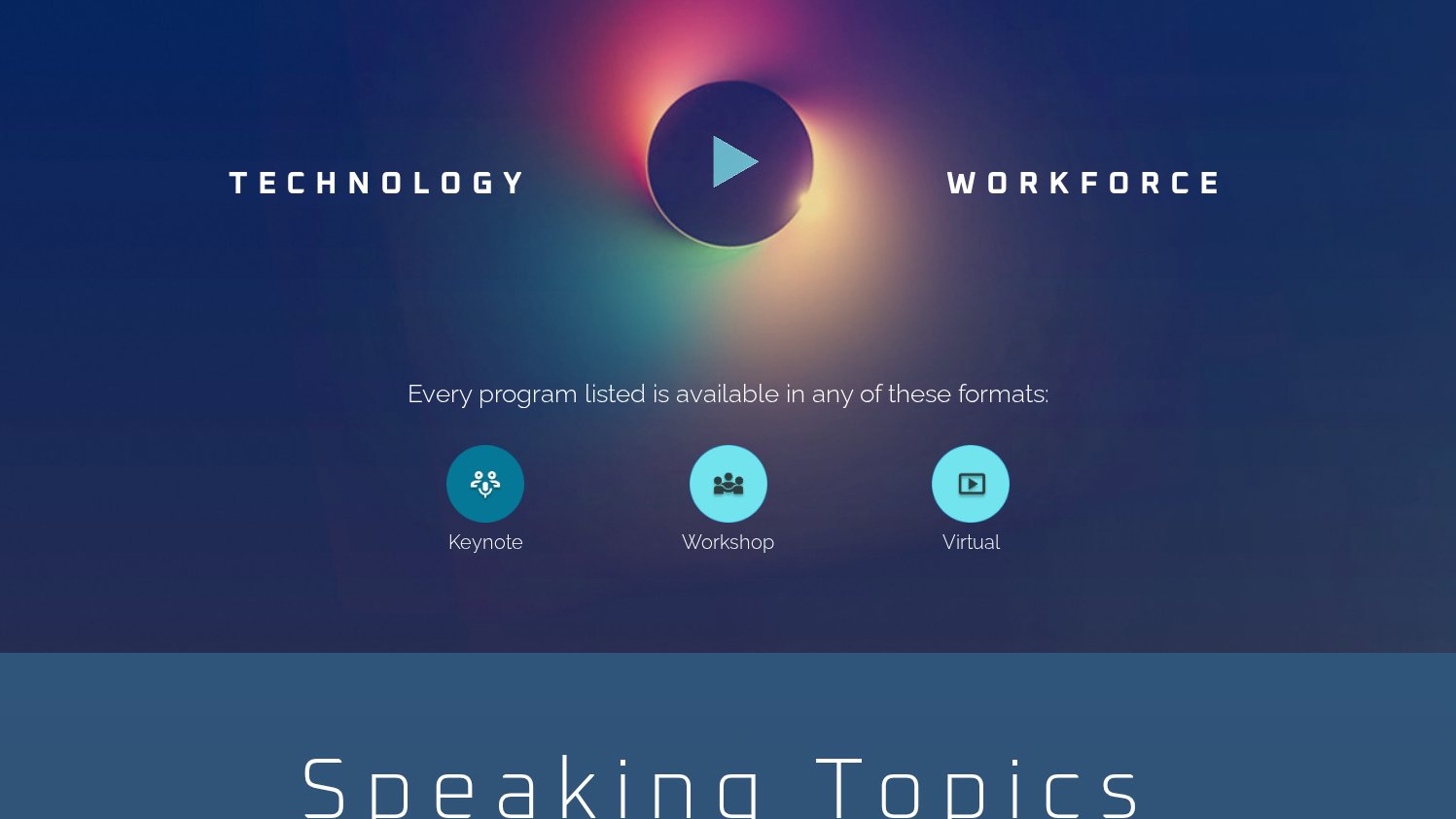 This screenshot has height=819, width=1456. What do you see at coordinates (380, 185) in the screenshot?
I see `a: TECHNOLOGY` at bounding box center [380, 185].